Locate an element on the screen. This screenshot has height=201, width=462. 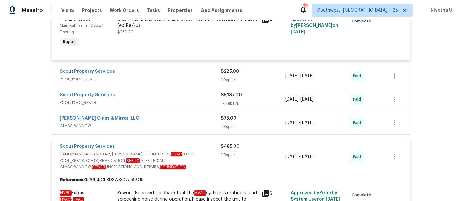
span: Tasks is located at coordinates (153, 10).